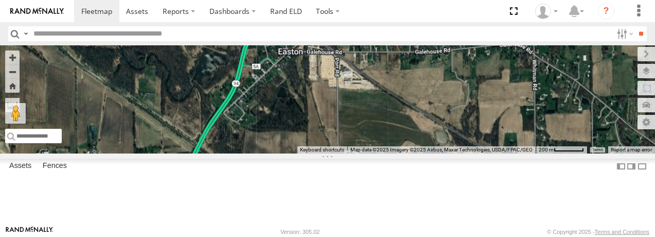 This screenshot has height=237, width=655. Describe the element at coordinates (632, 149) in the screenshot. I see `a: Report a map error` at that location.